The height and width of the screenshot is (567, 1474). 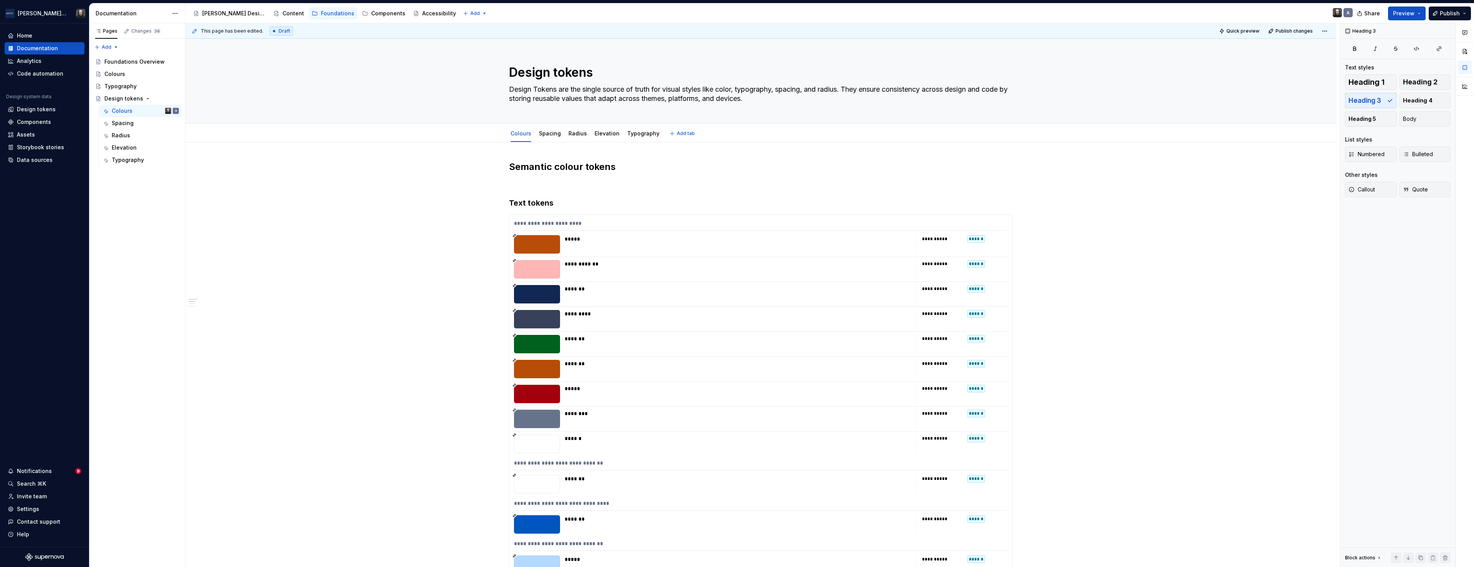 What do you see at coordinates (45, 484) in the screenshot?
I see `button: Search ⌘K` at bounding box center [45, 484].